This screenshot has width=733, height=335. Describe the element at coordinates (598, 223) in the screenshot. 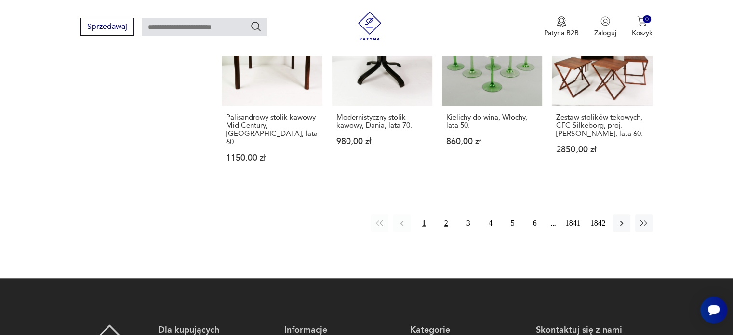

I see `button: 1842` at that location.